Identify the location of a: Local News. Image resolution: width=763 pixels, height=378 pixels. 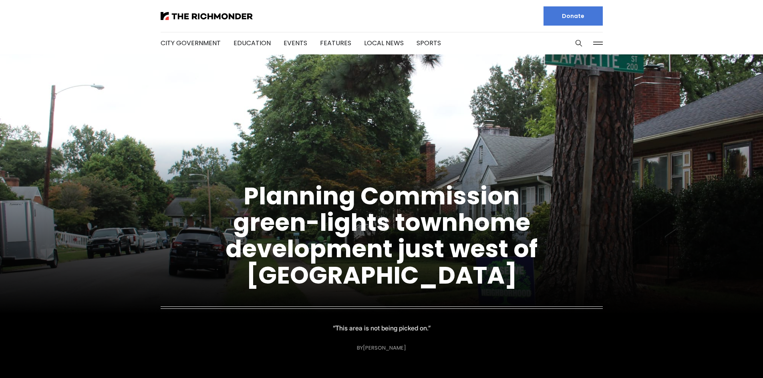
(383, 43).